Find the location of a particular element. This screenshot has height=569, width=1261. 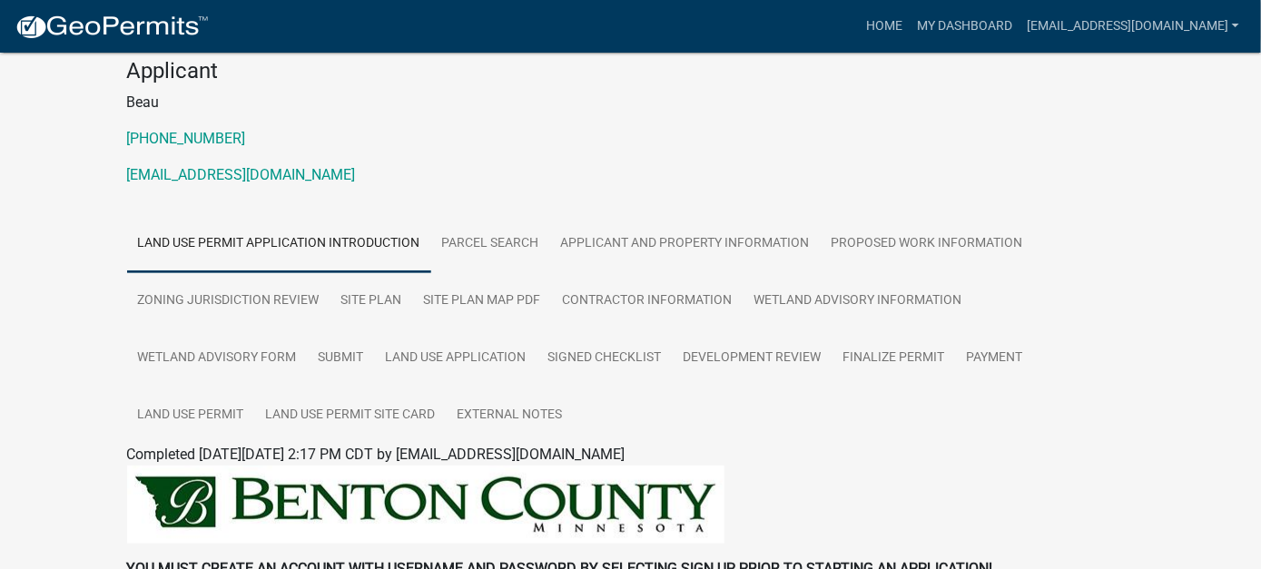

a: Wetland Advisory Information is located at coordinates (858, 301).